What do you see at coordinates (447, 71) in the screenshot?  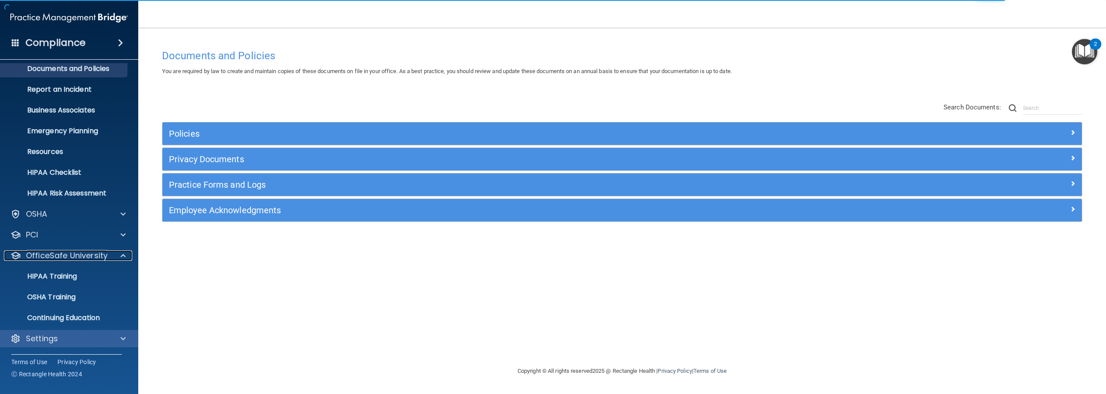 I see `span: You are required by law to create and maintain copies of these documents on file in your office. ...` at bounding box center [447, 71].